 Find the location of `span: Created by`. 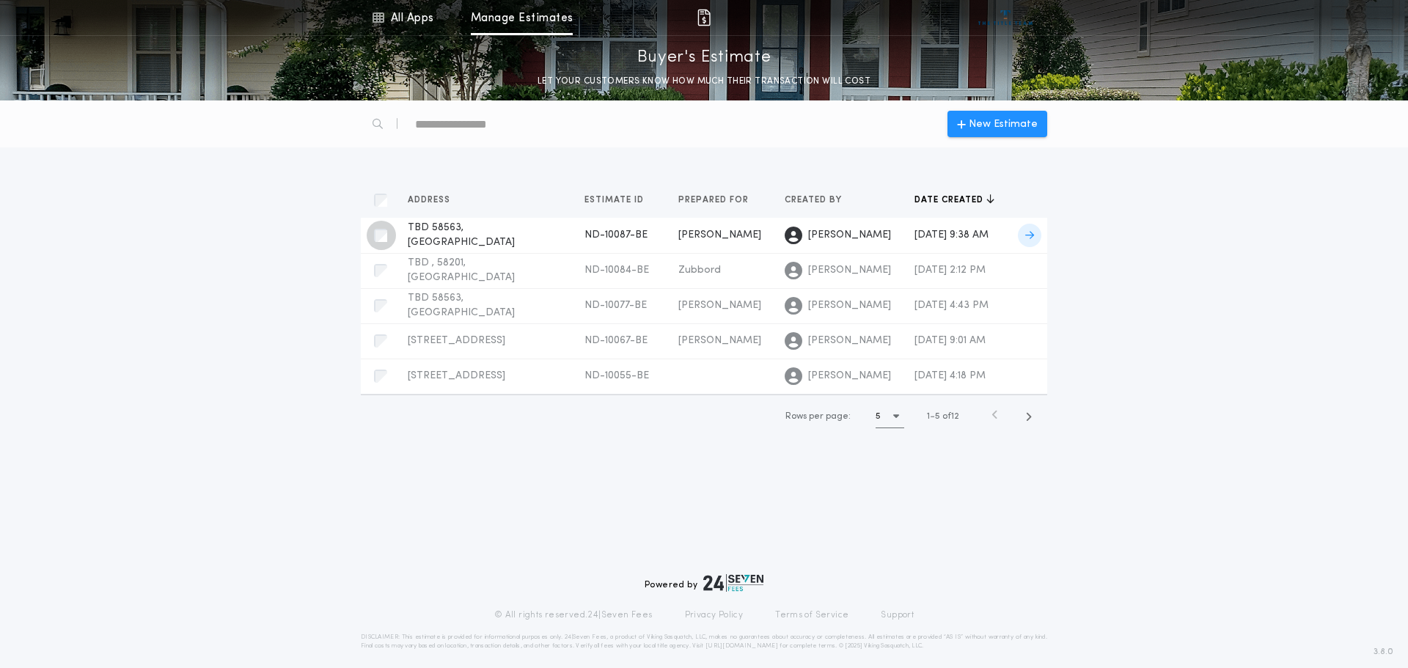

span: Created by is located at coordinates (815, 200).